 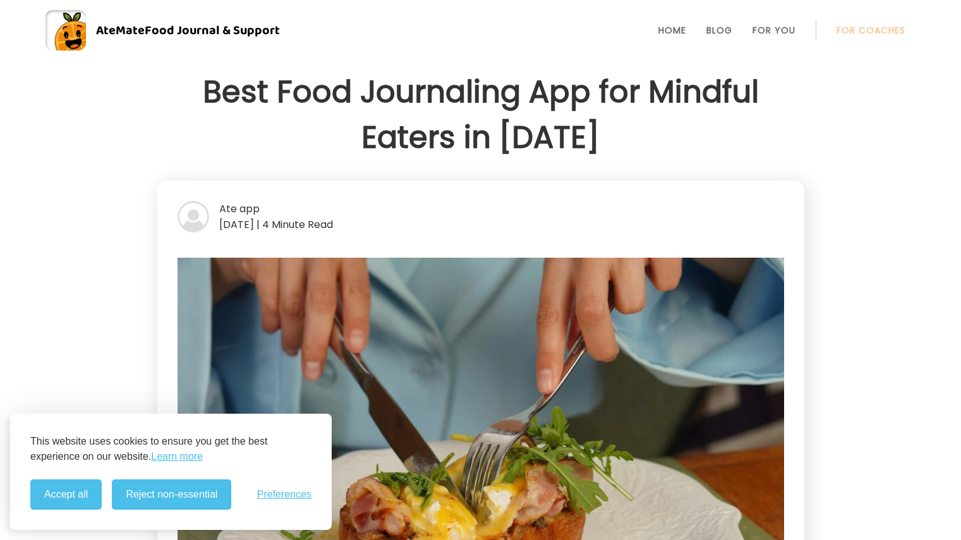 I want to click on button: Reject non-essential, so click(x=171, y=495).